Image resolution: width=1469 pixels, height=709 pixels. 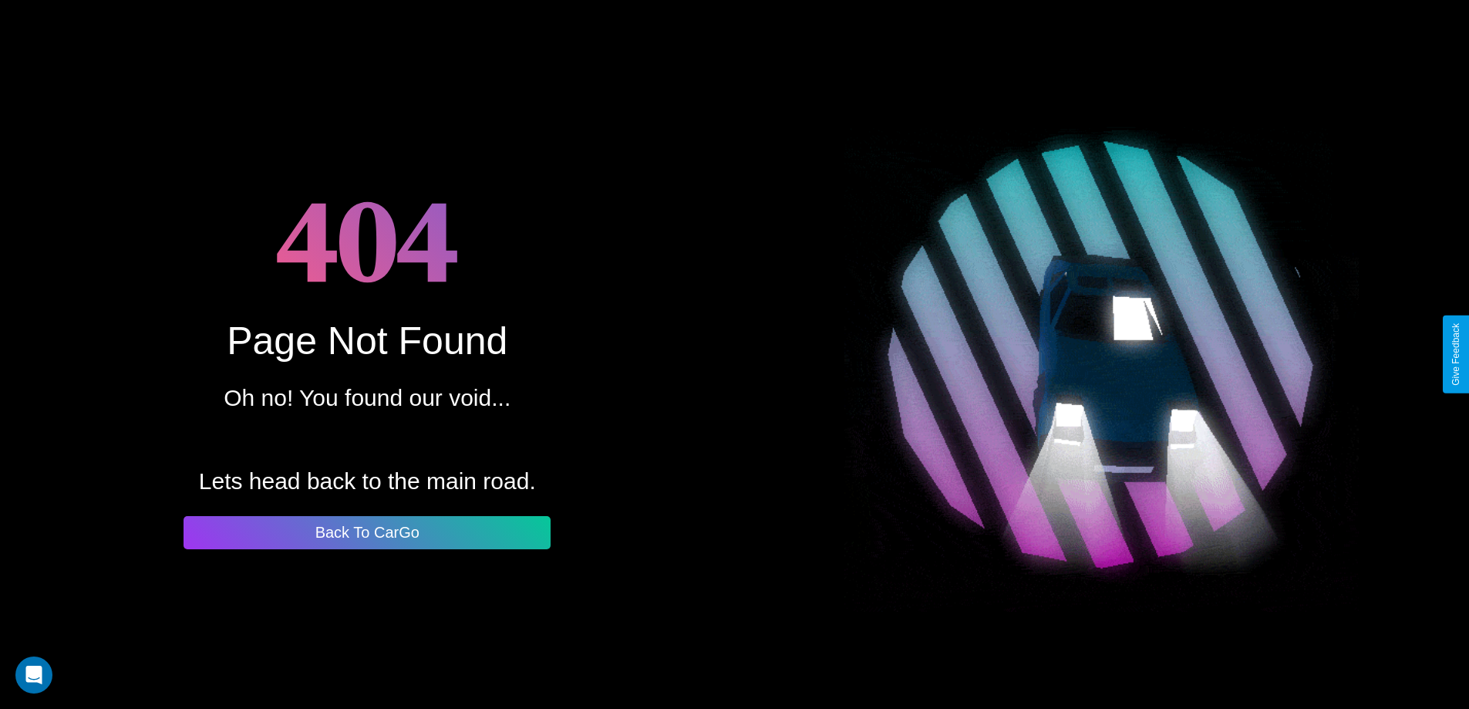 I want to click on div: Open Intercom Messenger, so click(x=34, y=675).